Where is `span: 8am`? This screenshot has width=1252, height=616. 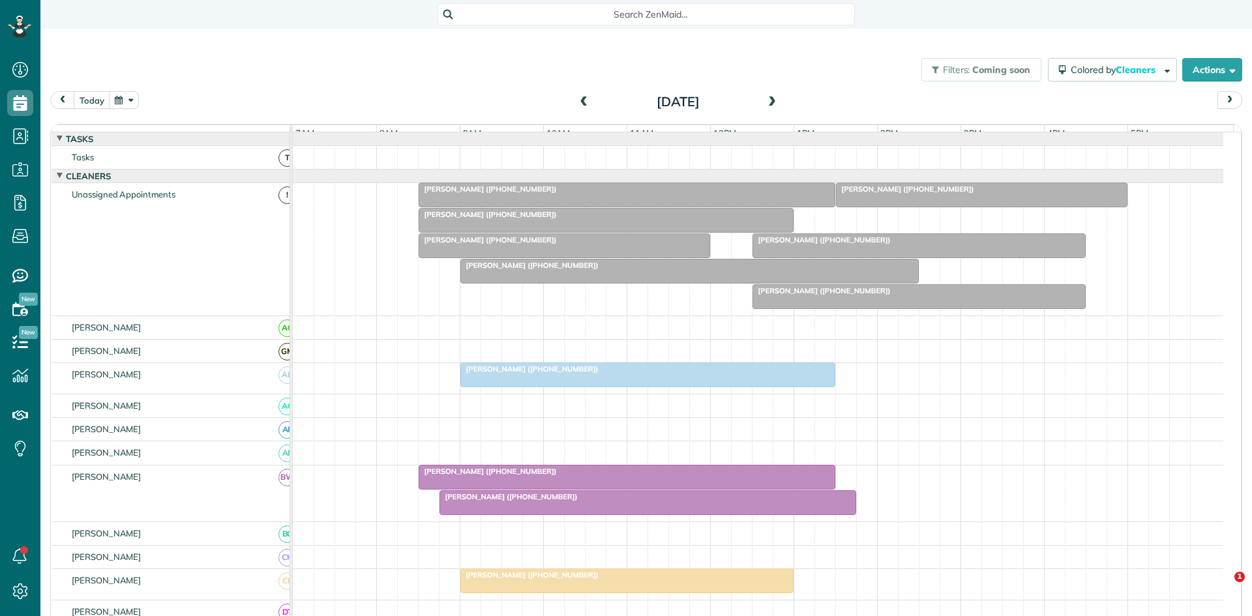
span: 8am is located at coordinates (389, 133).